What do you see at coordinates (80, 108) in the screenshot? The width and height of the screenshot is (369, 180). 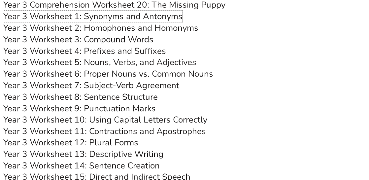 I see `a: Year 3 Worksheet 9: Punctuation Marks` at bounding box center [80, 108].